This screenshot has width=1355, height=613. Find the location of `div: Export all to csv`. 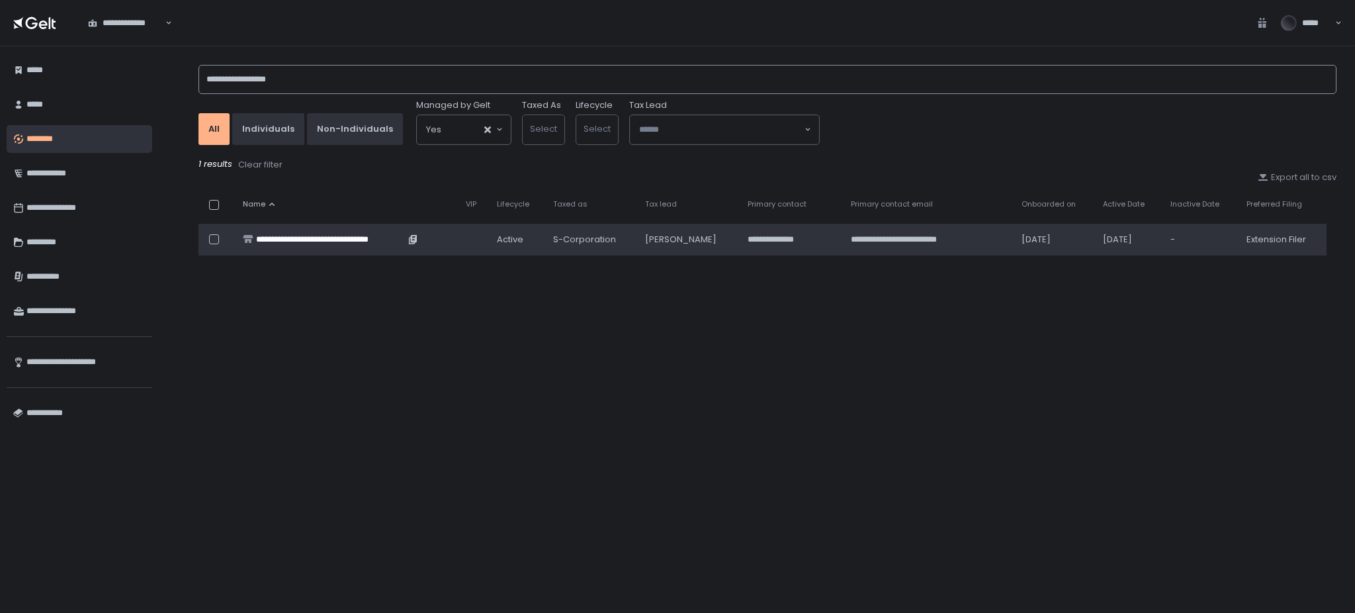

div: Export all to csv is located at coordinates (1297, 177).